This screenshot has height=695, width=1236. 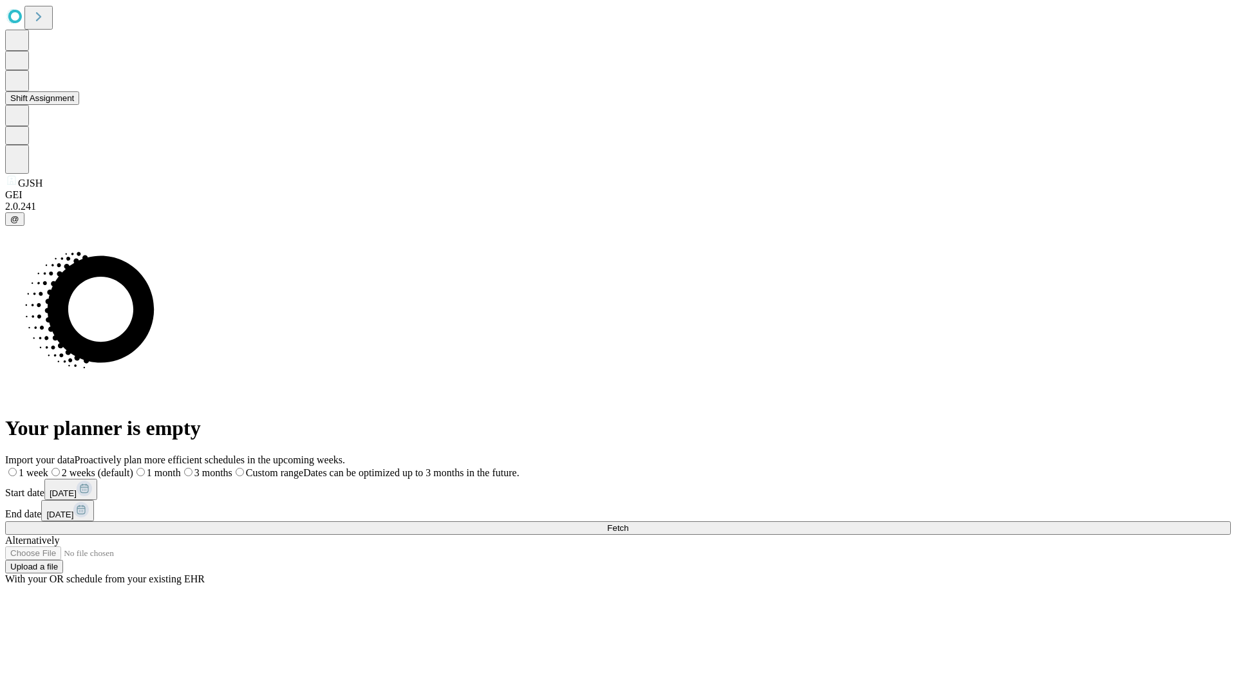 What do you see at coordinates (618, 195) in the screenshot?
I see `div: GEI` at bounding box center [618, 195].